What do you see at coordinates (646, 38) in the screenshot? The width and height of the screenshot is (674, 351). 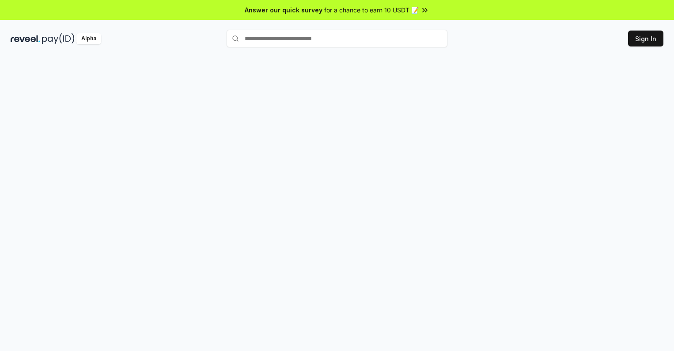 I see `button: Sign In` at bounding box center [646, 38].